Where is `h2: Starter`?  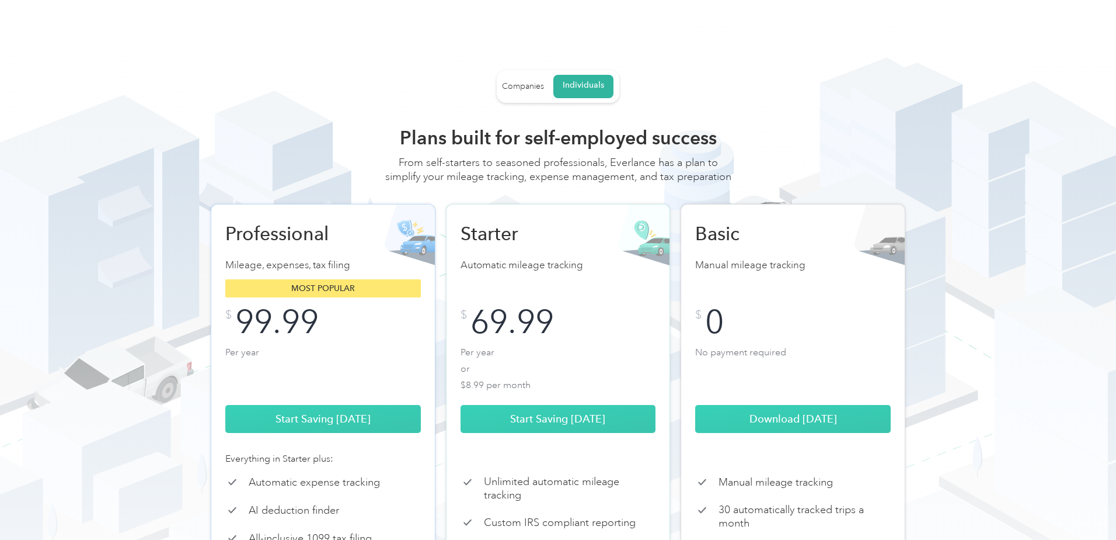
h2: Starter is located at coordinates (522, 234).